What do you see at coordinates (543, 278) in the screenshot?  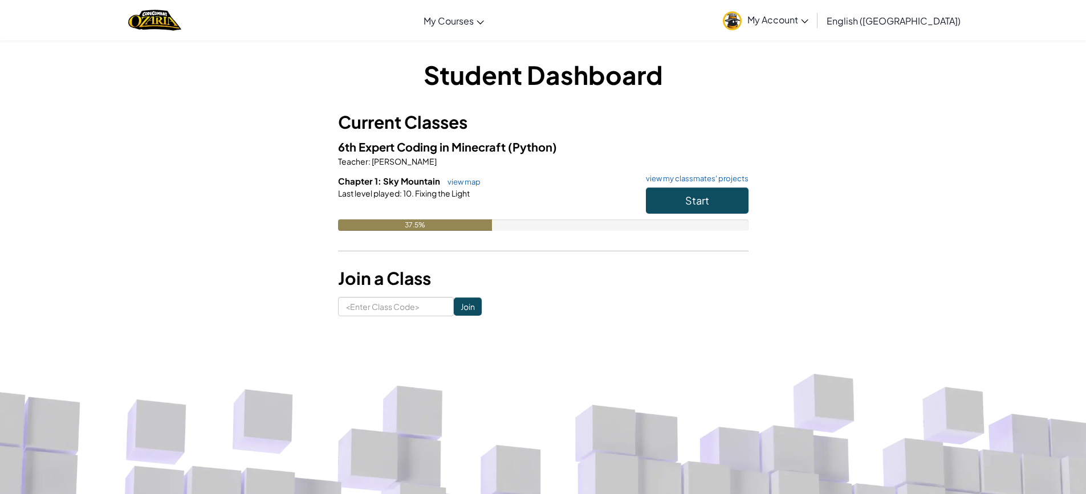 I see `h3: Join a Class` at bounding box center [543, 278].